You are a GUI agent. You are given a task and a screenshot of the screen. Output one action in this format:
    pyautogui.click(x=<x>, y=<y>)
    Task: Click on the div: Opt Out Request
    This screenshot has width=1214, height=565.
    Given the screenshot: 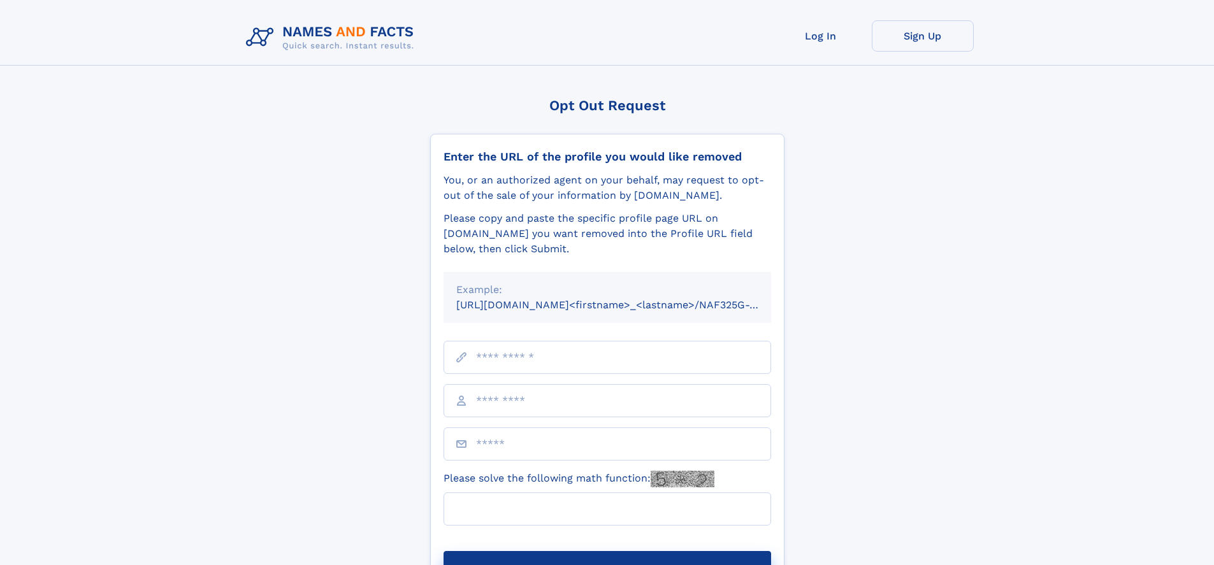 What is the action you would take?
    pyautogui.click(x=607, y=105)
    